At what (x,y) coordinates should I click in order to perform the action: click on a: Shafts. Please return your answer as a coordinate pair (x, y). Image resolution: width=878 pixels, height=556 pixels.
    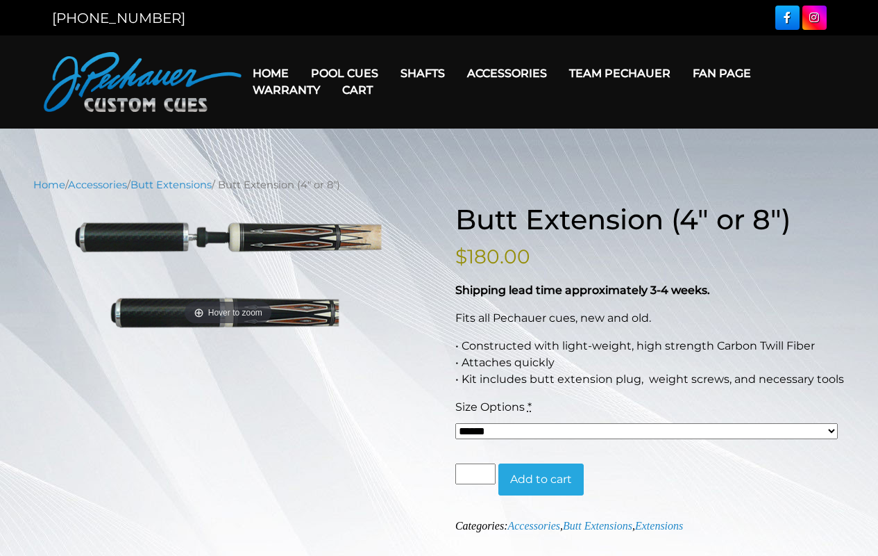
    Looking at the image, I should click on (423, 73).